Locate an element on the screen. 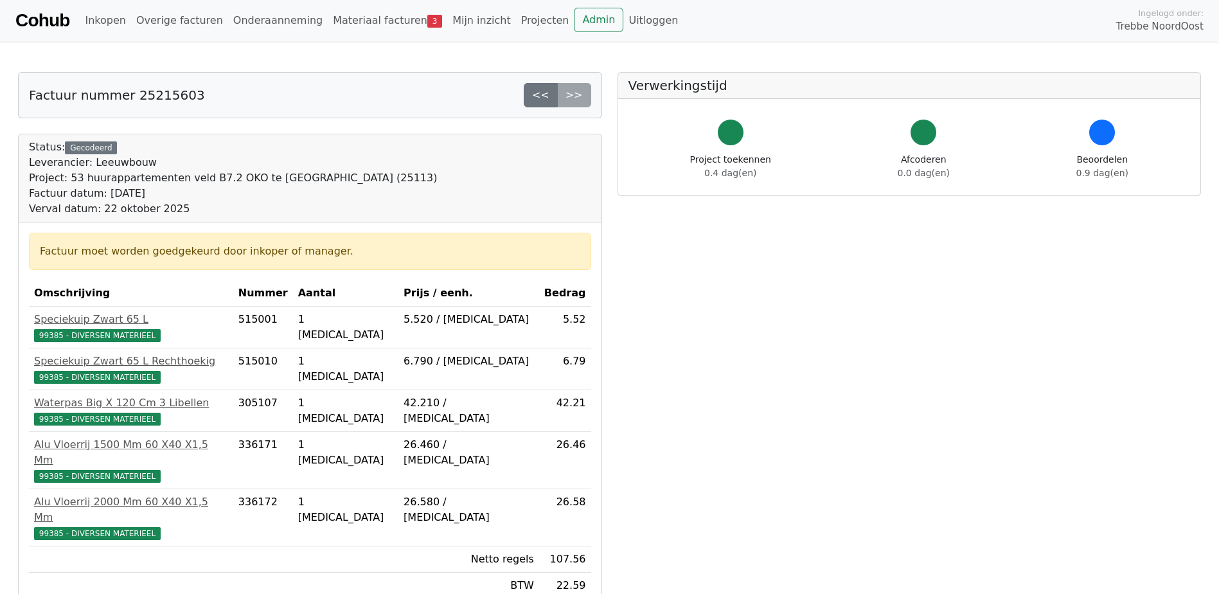 The image size is (1219, 594). div: Status: is located at coordinates (233, 178).